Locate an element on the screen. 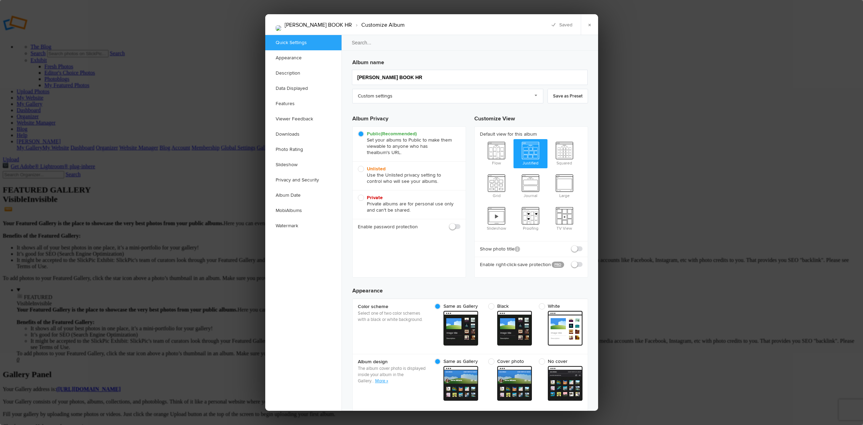  a: Privacy and Security is located at coordinates (303, 180).